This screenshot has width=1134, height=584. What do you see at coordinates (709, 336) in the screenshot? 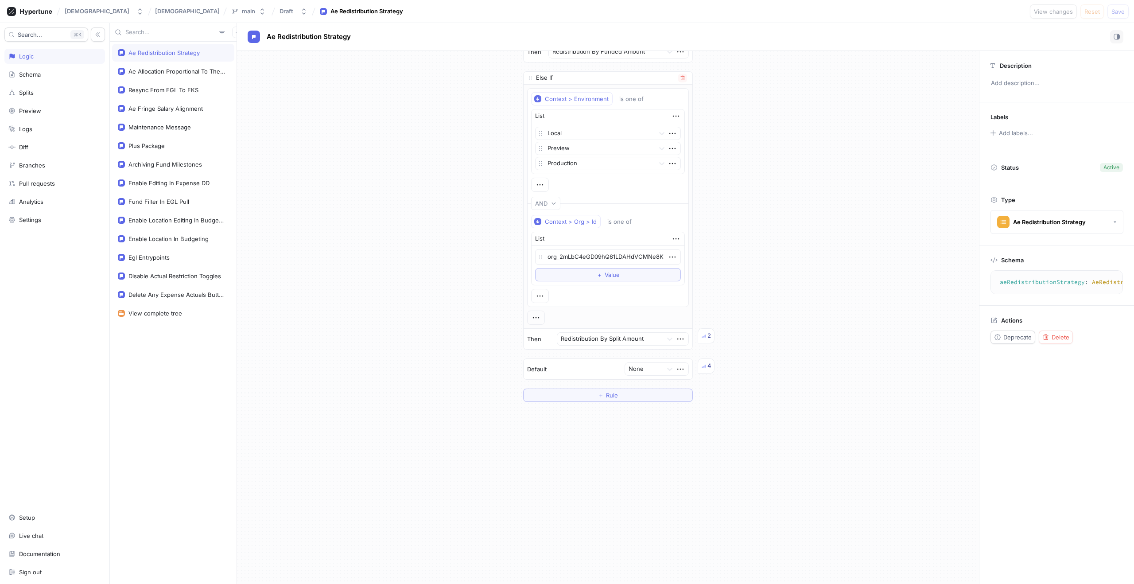
I see `div: 2` at bounding box center [709, 336].